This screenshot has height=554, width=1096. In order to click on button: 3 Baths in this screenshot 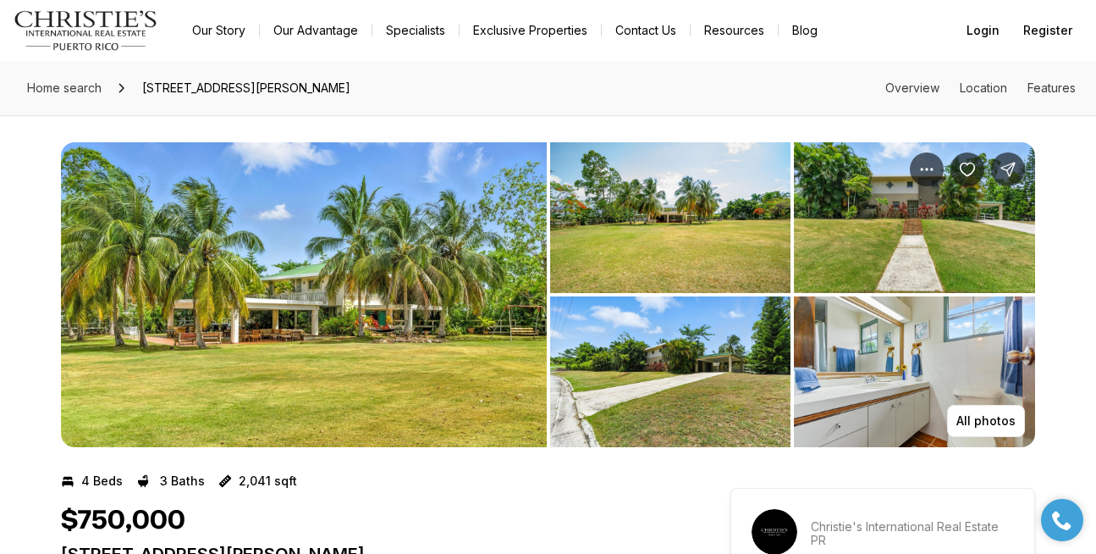, I will do `click(170, 481)`.